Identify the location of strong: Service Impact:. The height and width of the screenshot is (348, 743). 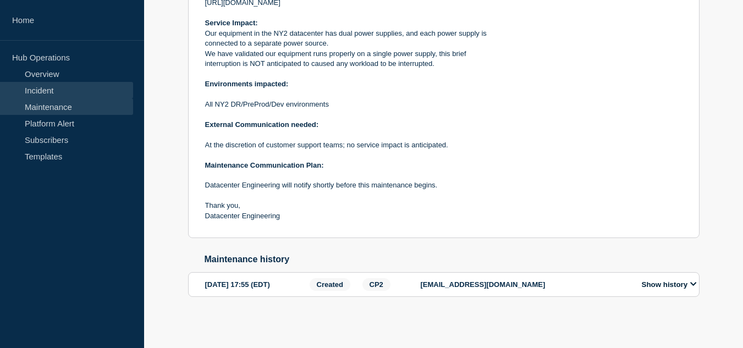
(231, 23).